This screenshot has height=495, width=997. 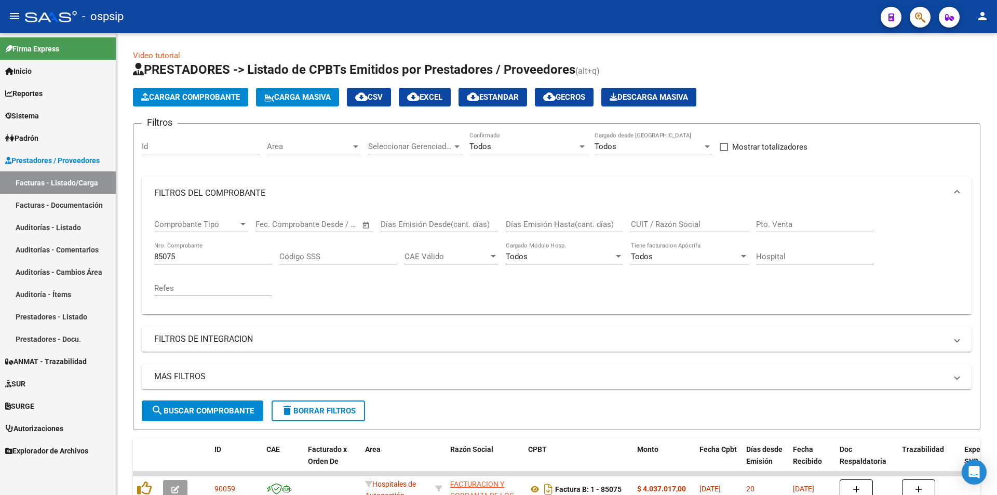 What do you see at coordinates (190, 97) in the screenshot?
I see `button: Cargar Comprobante` at bounding box center [190, 97].